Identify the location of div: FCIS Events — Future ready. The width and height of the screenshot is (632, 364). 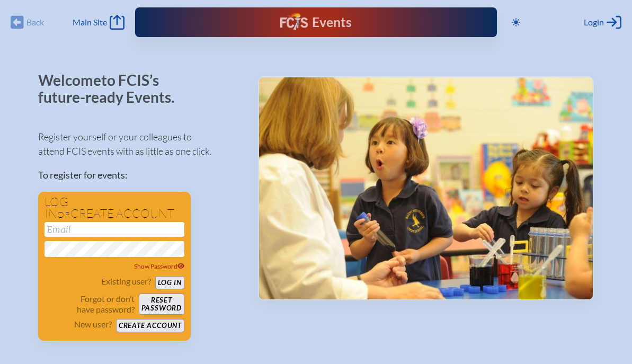
(316, 22).